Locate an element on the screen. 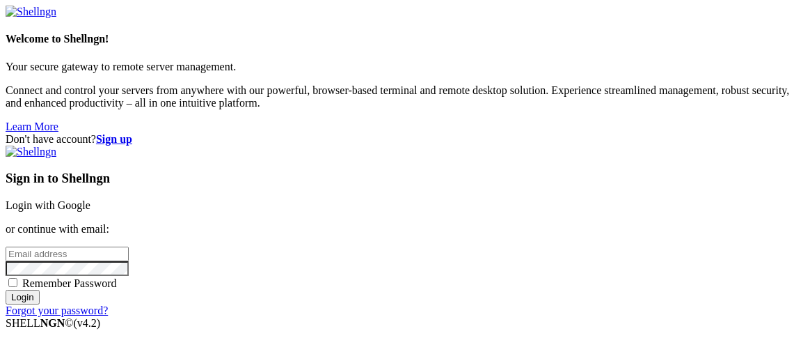  a: Login with Google is located at coordinates (48, 205).